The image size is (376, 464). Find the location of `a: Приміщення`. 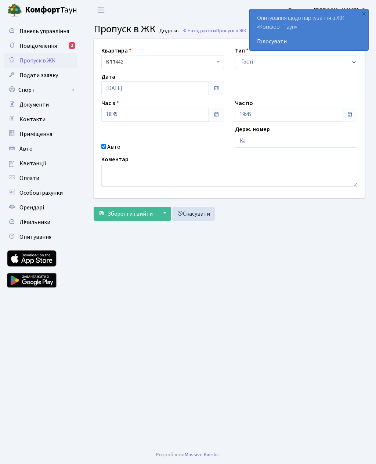

a: Приміщення is located at coordinates (40, 134).